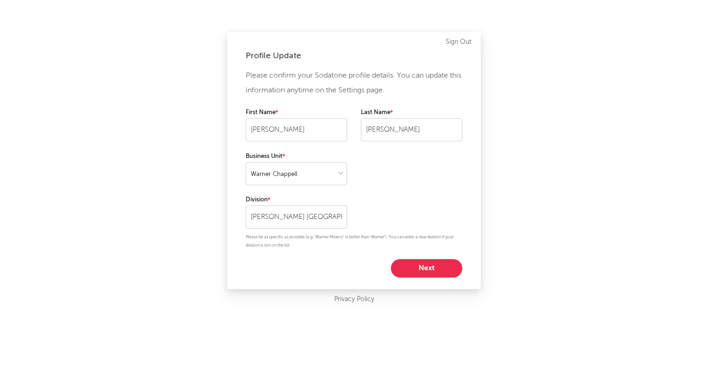 This screenshot has width=708, height=369. Describe the element at coordinates (297, 156) in the screenshot. I see `label: Business Unit` at that location.